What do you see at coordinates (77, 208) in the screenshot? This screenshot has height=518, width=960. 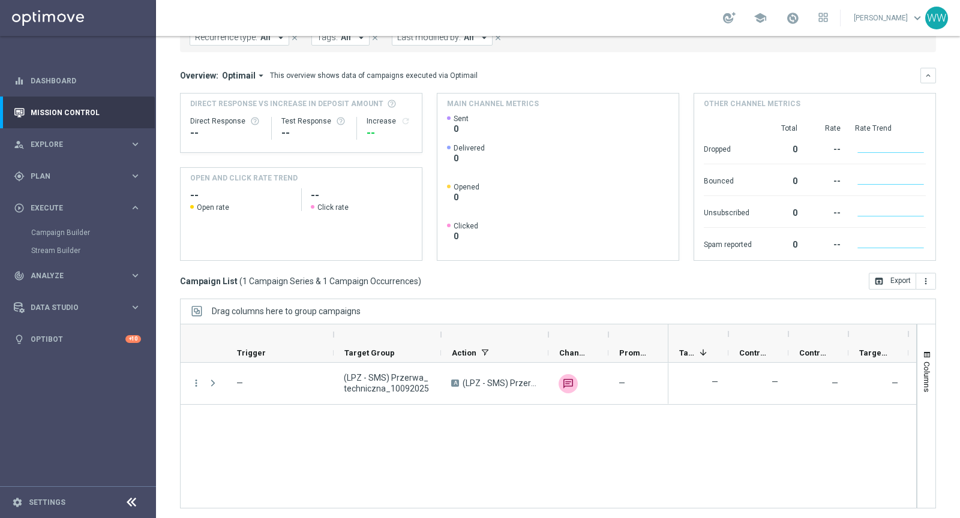 I see `button: play_circle_outline Execute keyboard_arrow_right` at bounding box center [77, 208].